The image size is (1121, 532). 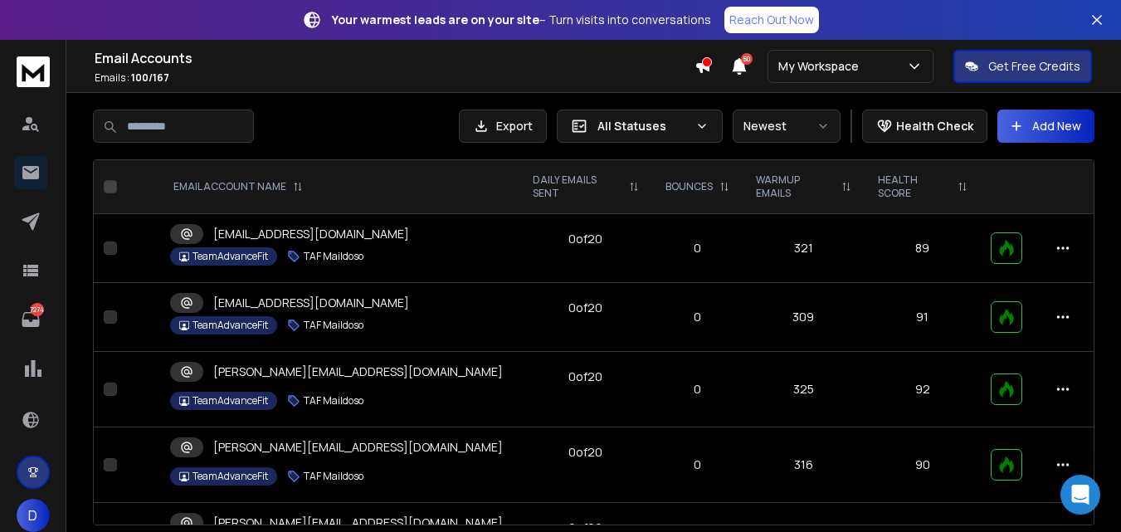 I want to click on h1: Email Accounts, so click(x=394, y=58).